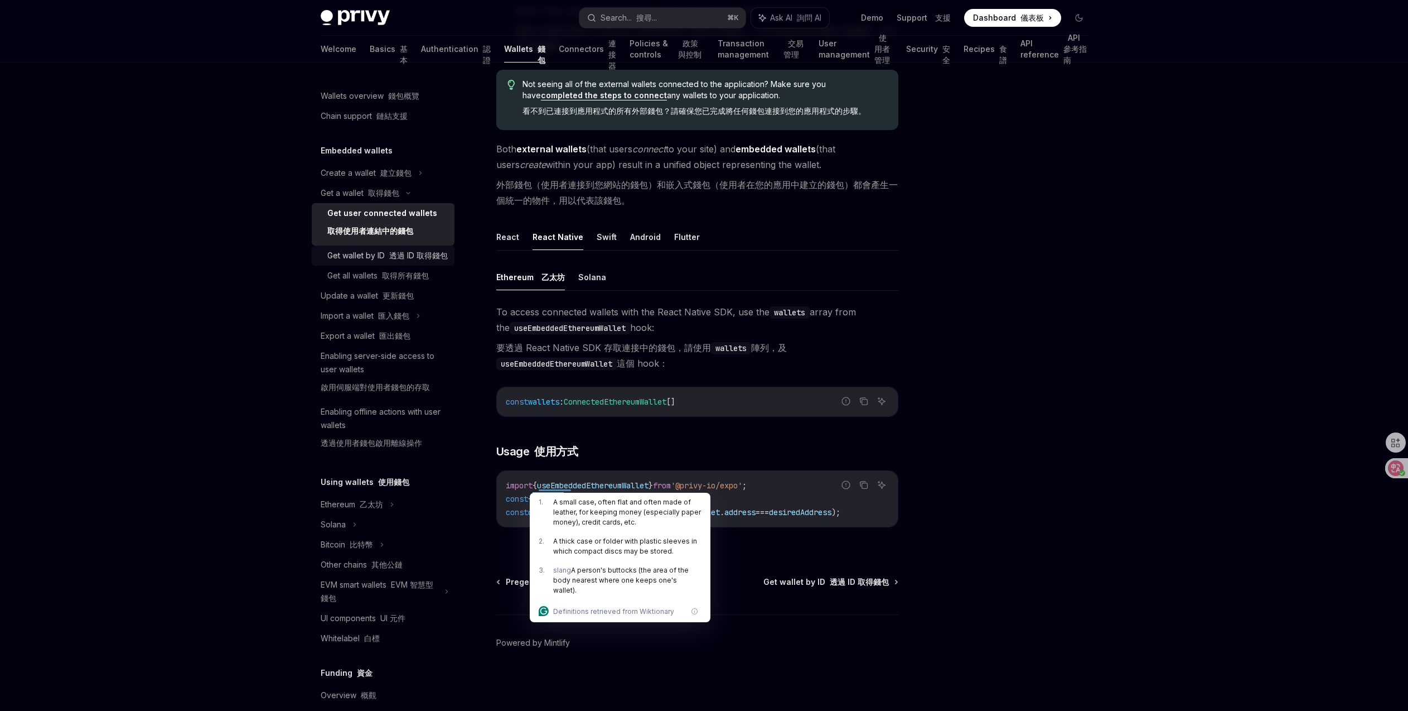 The image size is (1408, 711). Describe the element at coordinates (809, 17) in the screenshot. I see `font: 詢問 AI` at that location.